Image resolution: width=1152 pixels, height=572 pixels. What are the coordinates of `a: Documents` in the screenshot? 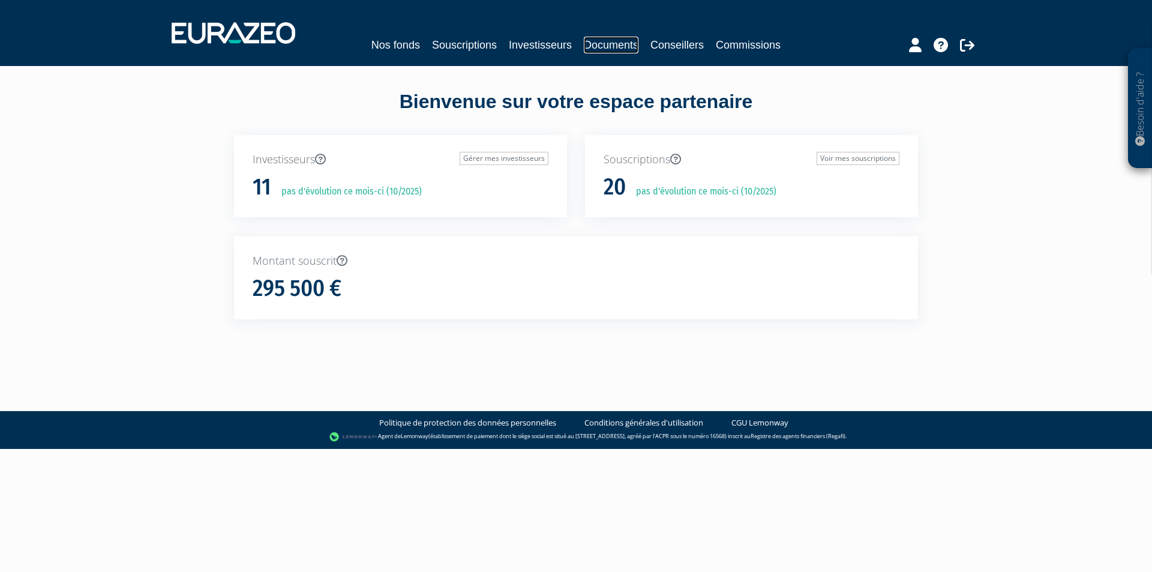 It's located at (611, 45).